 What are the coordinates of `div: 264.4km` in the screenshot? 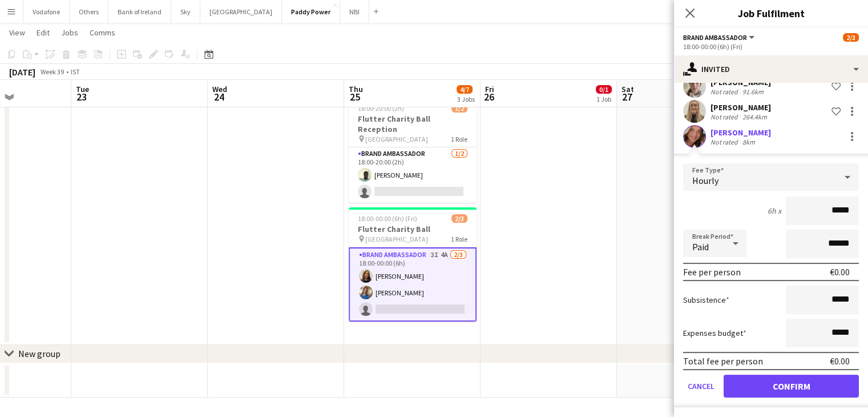 It's located at (754, 116).